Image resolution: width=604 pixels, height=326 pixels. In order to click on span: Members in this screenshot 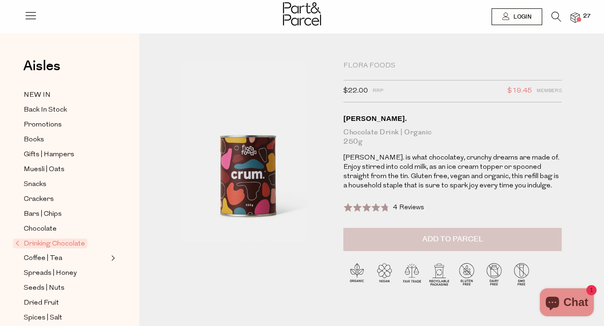, I will do `click(549, 91)`.